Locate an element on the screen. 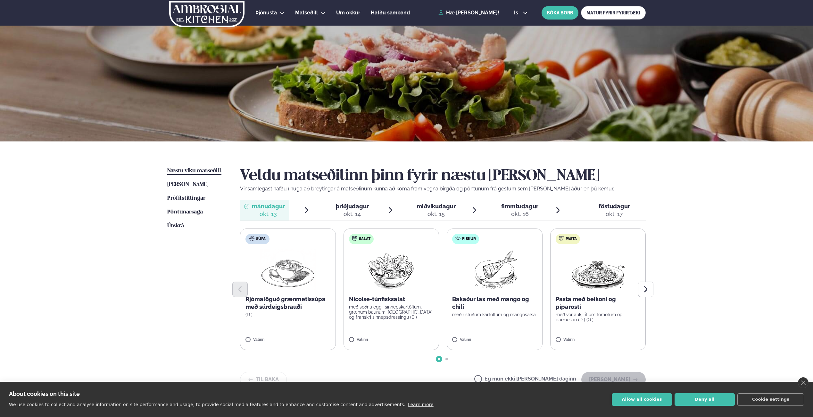 Image resolution: width=813 pixels, height=417 pixels. p: með ristuðum kartöflum og mangósalsa is located at coordinates (494, 315).